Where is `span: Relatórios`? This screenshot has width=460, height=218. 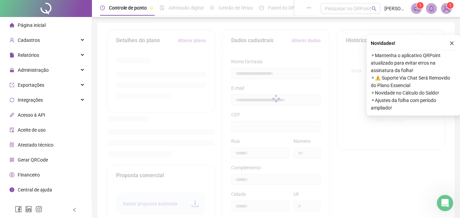
span: Relatórios is located at coordinates (28, 55).